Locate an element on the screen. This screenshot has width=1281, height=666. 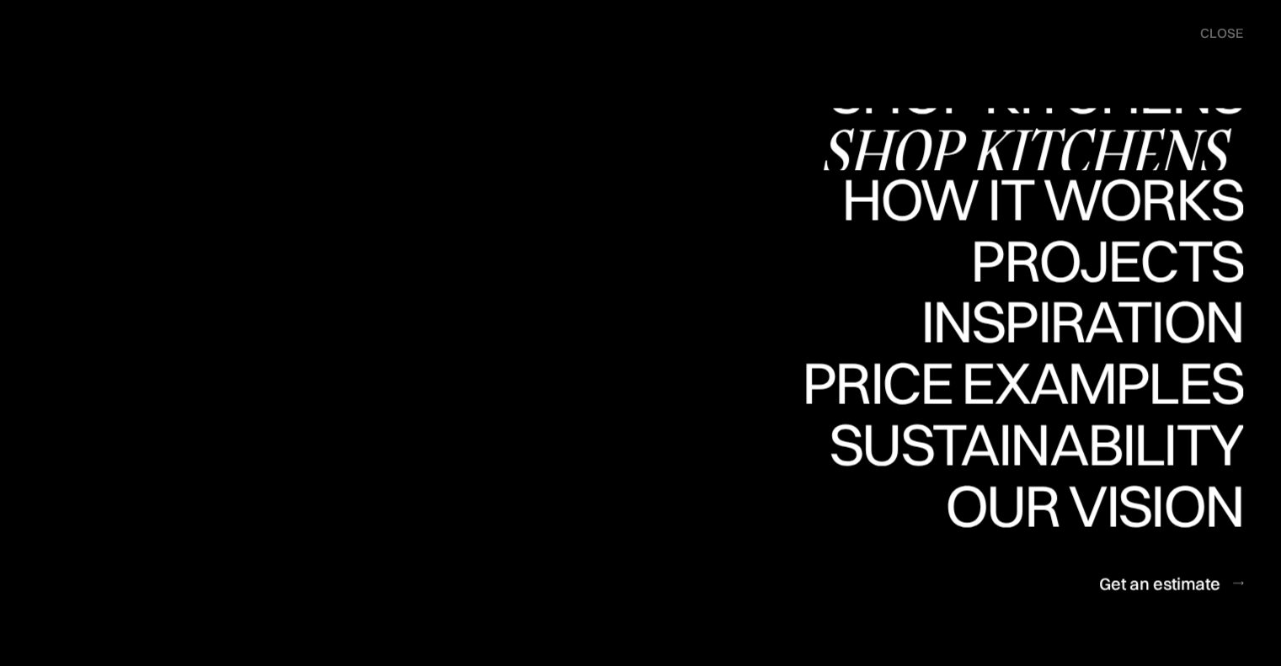
a: ProjectsProjects is located at coordinates (1107, 261).